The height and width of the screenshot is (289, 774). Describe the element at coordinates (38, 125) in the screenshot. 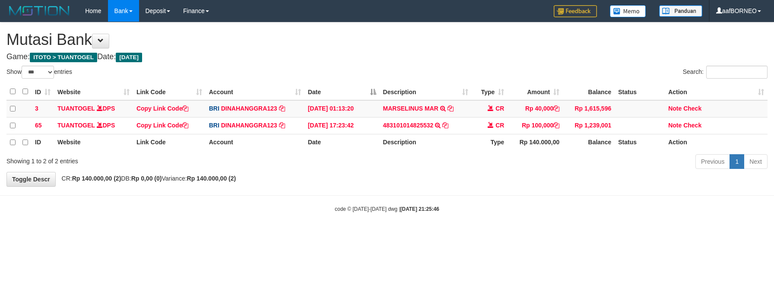

I see `span: 65` at that location.